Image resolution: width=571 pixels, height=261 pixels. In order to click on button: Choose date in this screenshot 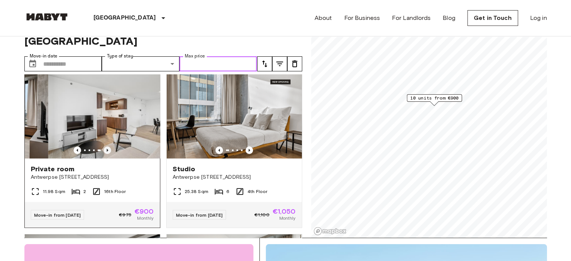, I will do `click(33, 64)`.